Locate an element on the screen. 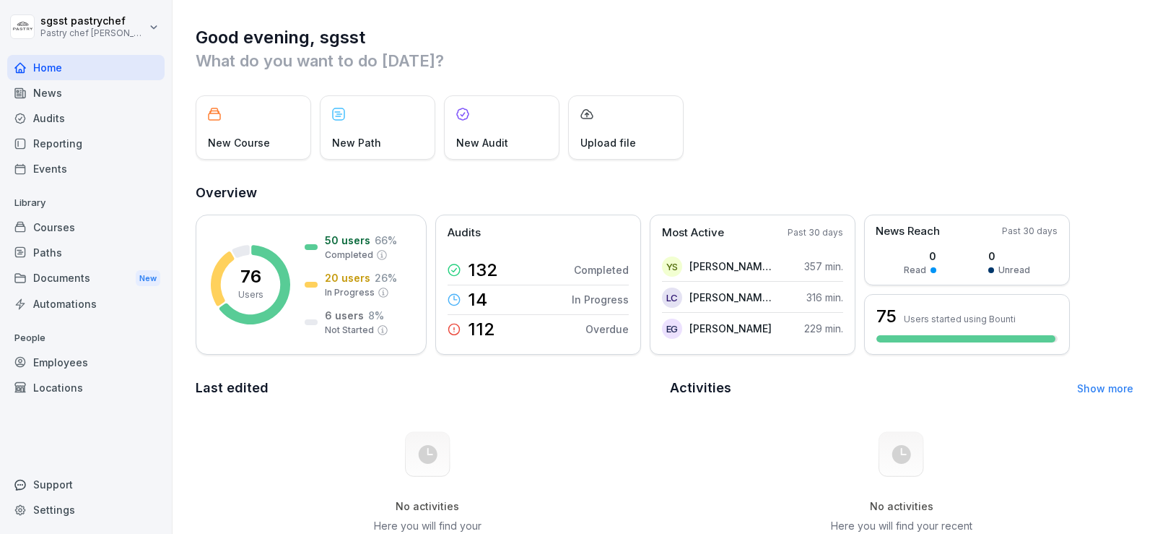  h1: Good evening, sgsst is located at coordinates (664, 38).